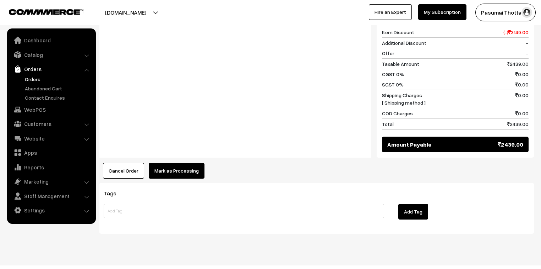 The image size is (541, 269). What do you see at coordinates (177, 170) in the screenshot?
I see `button: Mark as Processing` at bounding box center [177, 170].